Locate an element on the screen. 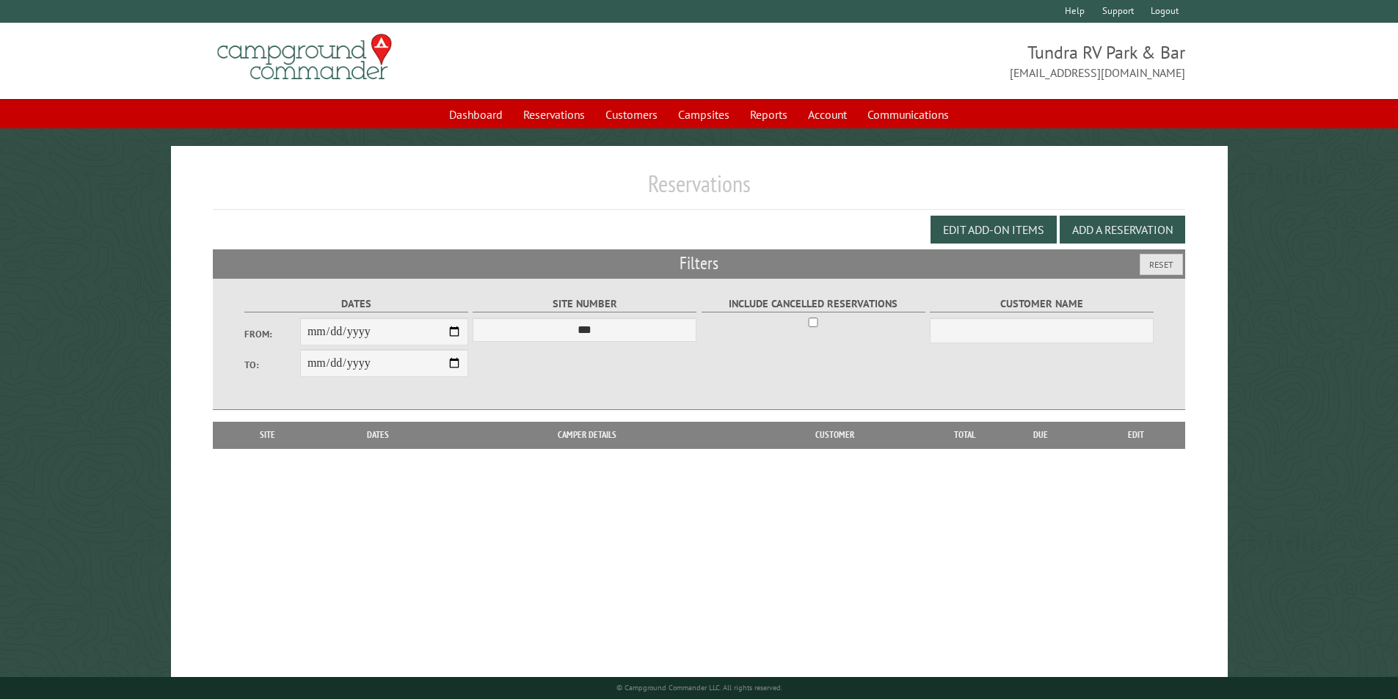 The width and height of the screenshot is (1398, 699). img: Campground Commander is located at coordinates (305, 57).